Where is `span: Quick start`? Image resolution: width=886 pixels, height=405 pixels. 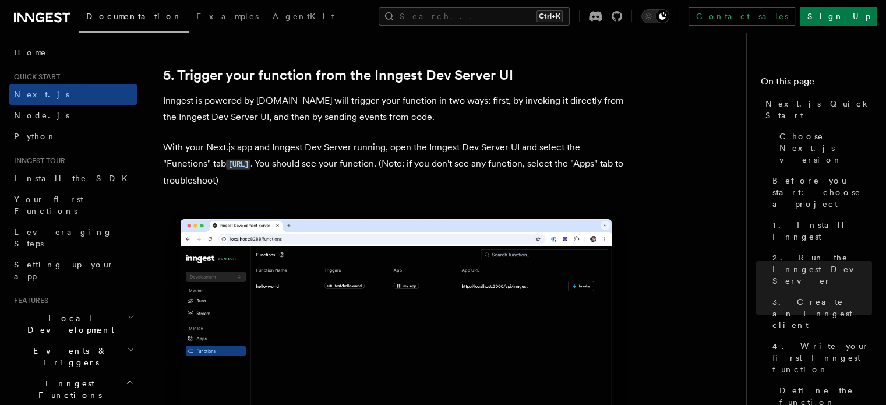
span: Quick start is located at coordinates (34, 77).